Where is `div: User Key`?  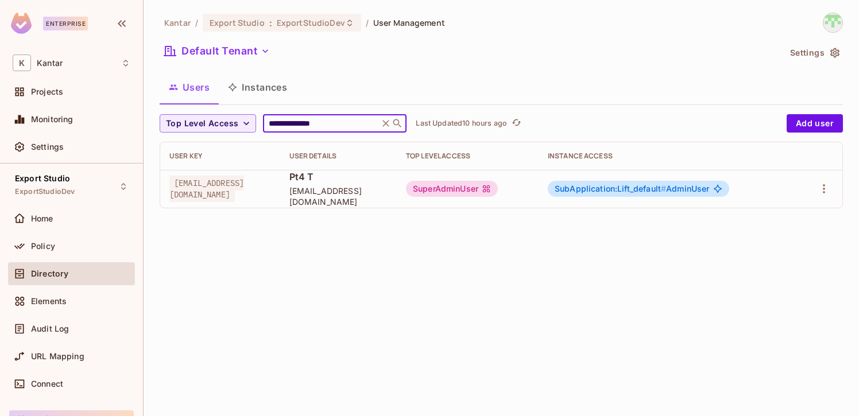 div: User Key is located at coordinates (220, 156).